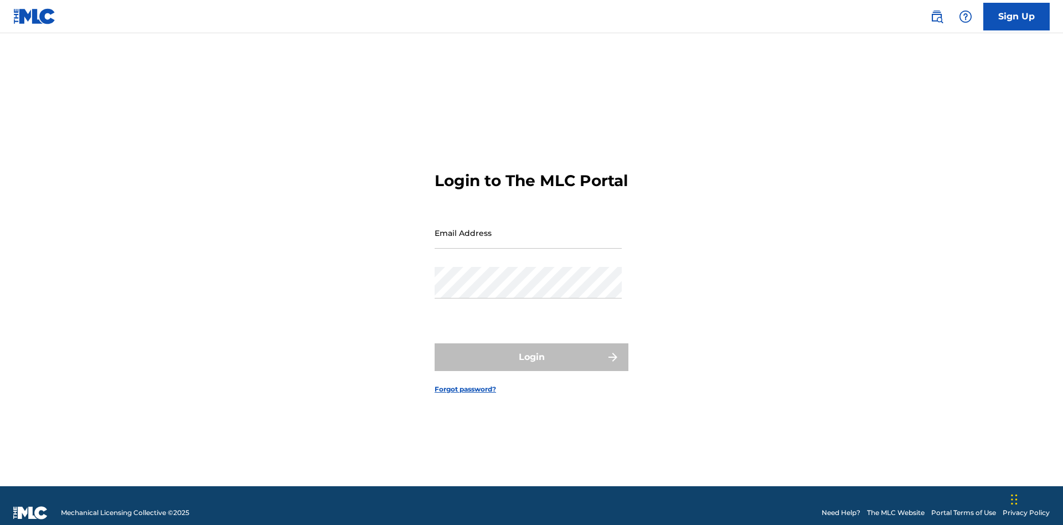 Image resolution: width=1063 pixels, height=525 pixels. What do you see at coordinates (1016, 17) in the screenshot?
I see `a: Sign Up` at bounding box center [1016, 17].